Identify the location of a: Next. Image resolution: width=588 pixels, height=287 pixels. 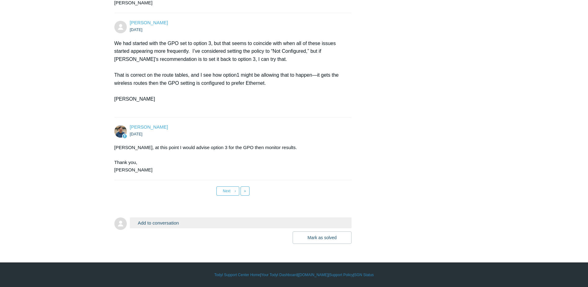
(228, 191).